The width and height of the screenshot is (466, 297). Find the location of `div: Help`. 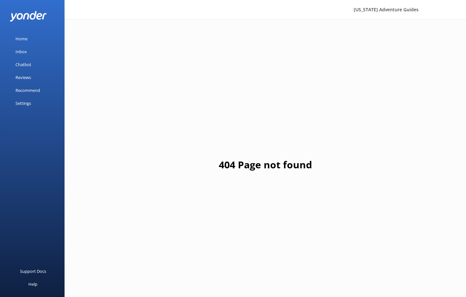

div: Help is located at coordinates (33, 284).